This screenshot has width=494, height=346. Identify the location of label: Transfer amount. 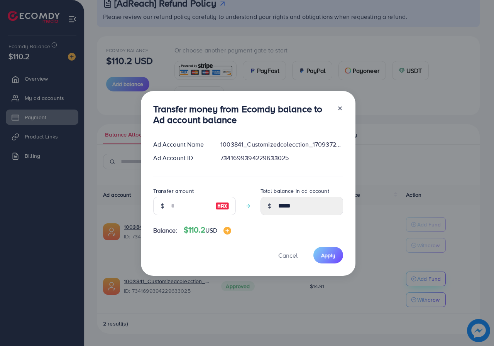
(173, 191).